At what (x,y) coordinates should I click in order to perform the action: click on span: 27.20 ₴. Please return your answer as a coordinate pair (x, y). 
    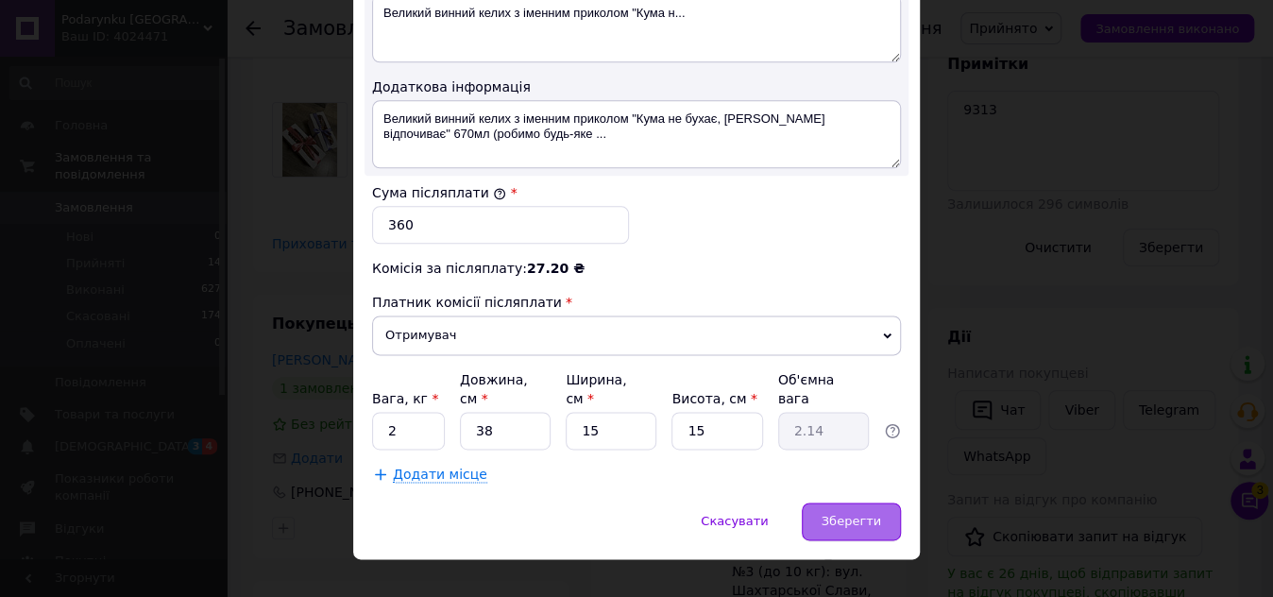
    Looking at the image, I should click on (555, 268).